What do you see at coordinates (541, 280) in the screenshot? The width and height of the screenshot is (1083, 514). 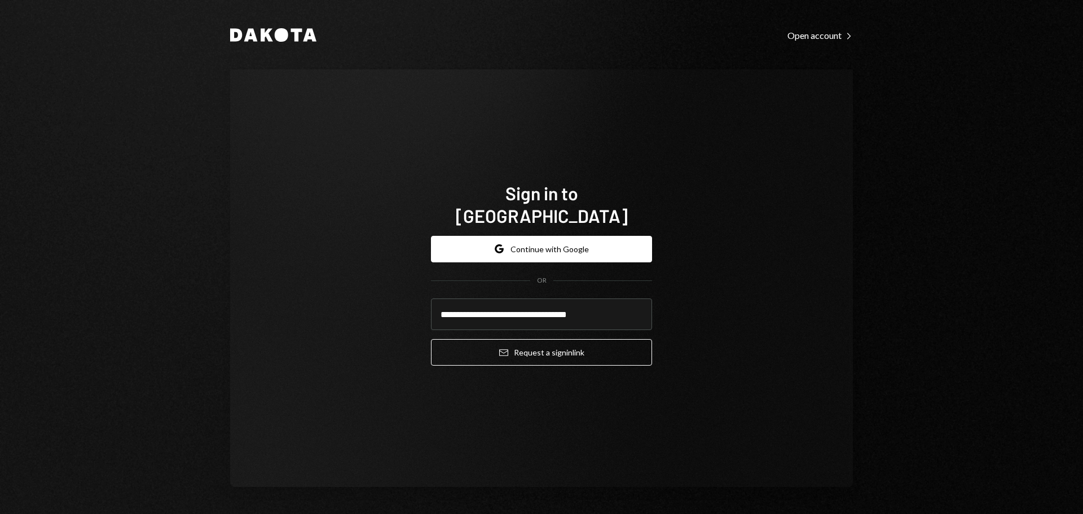 I see `div: OR` at bounding box center [541, 280].